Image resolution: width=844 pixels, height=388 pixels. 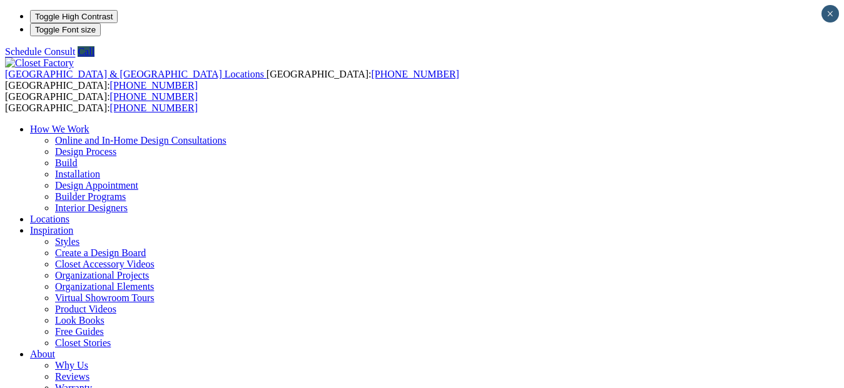 I want to click on button: Toggle Font size, so click(x=65, y=29).